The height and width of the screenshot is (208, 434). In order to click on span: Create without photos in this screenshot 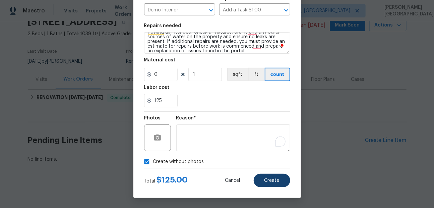, I will do `click(179, 161)`.